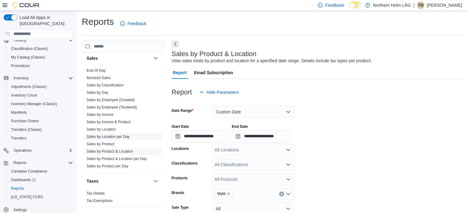  I want to click on span: Sales by Day, so click(97, 93).